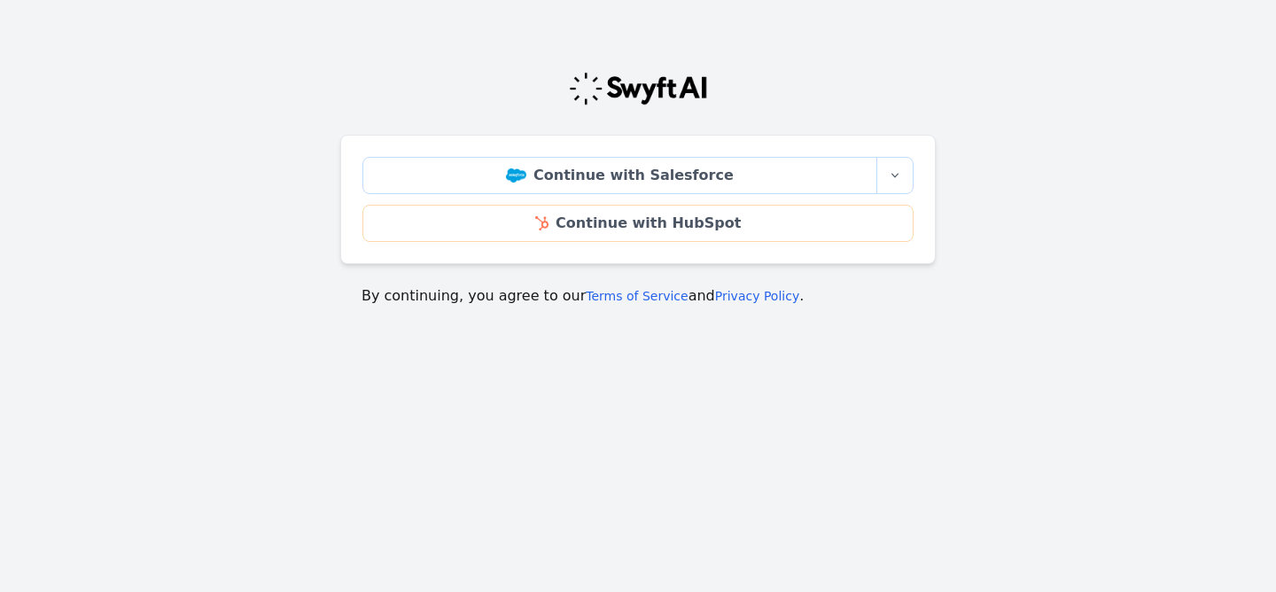  What do you see at coordinates (638, 223) in the screenshot?
I see `a: Continue with HubSpot` at bounding box center [638, 223].